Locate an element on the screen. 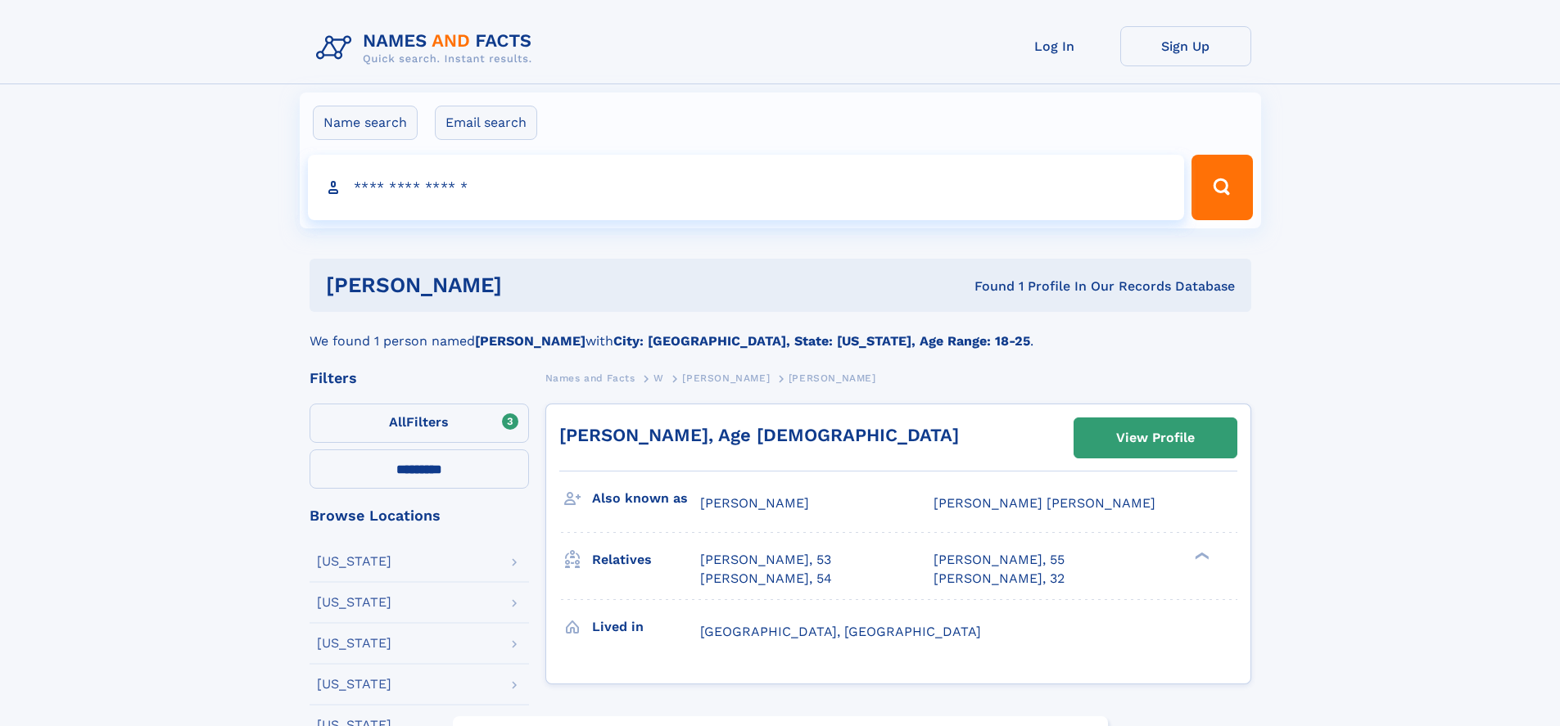 Image resolution: width=1560 pixels, height=726 pixels. input: search input is located at coordinates (746, 188).